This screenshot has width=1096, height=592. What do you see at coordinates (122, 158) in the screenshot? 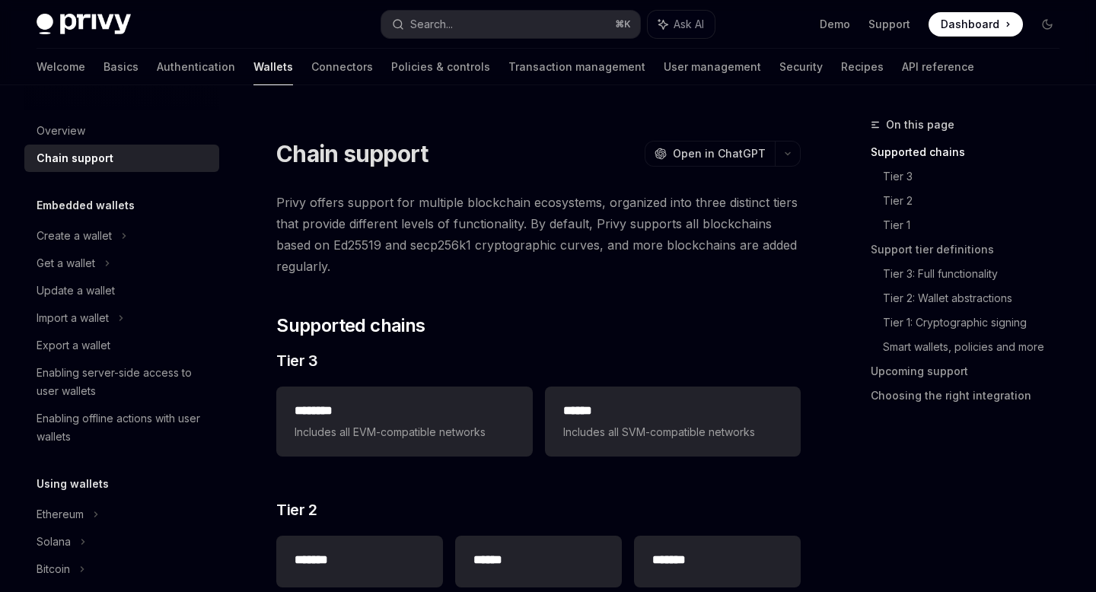
I see `a: Chain support` at bounding box center [122, 158].